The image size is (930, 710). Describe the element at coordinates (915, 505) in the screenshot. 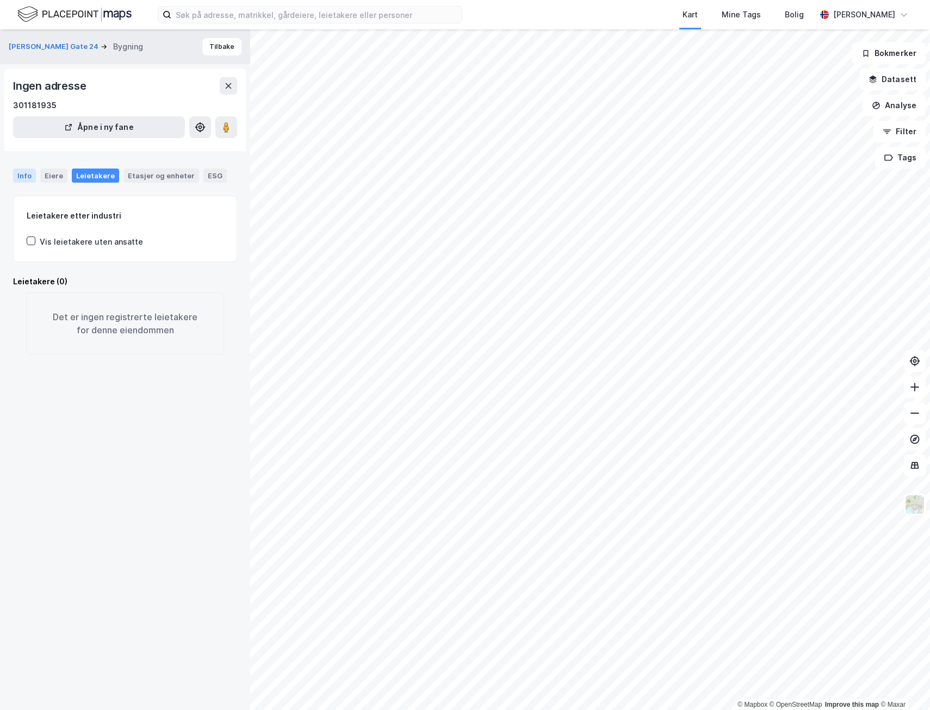

I see `img: Z` at that location.